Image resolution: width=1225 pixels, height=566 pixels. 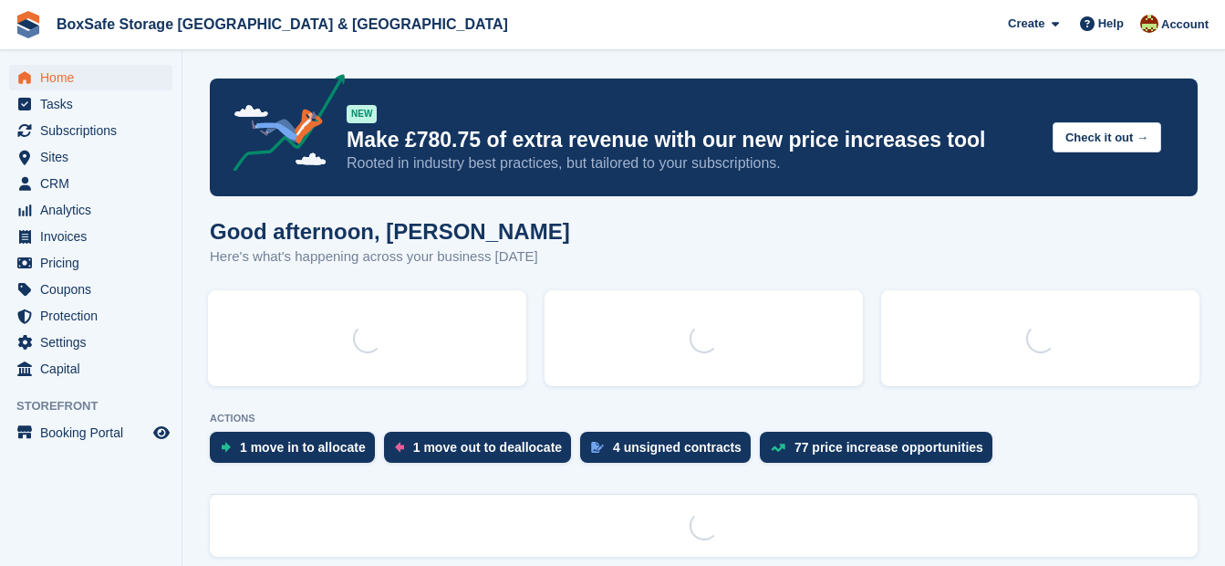 I want to click on span: Settings, so click(x=95, y=342).